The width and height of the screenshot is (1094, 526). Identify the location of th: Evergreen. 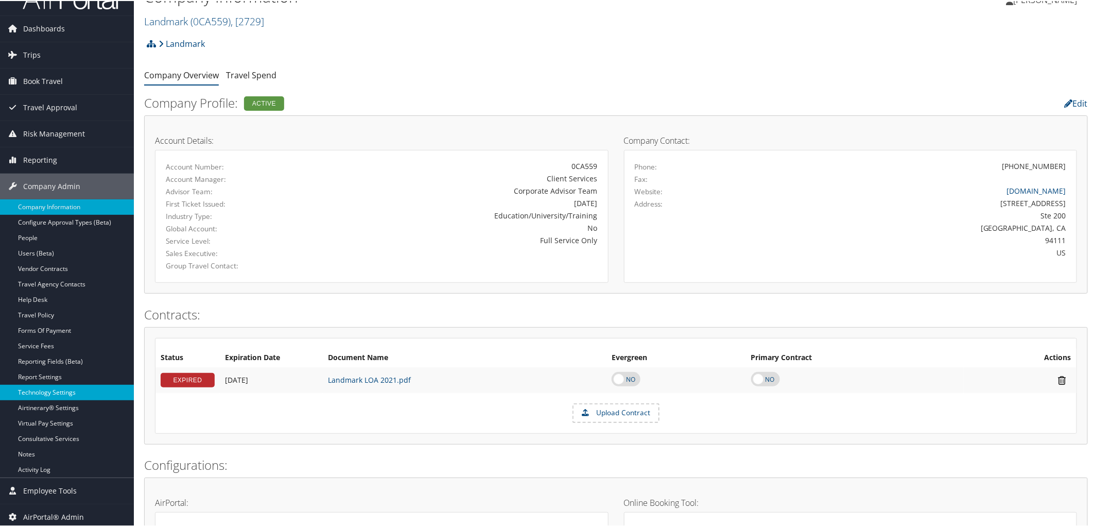
(676, 357).